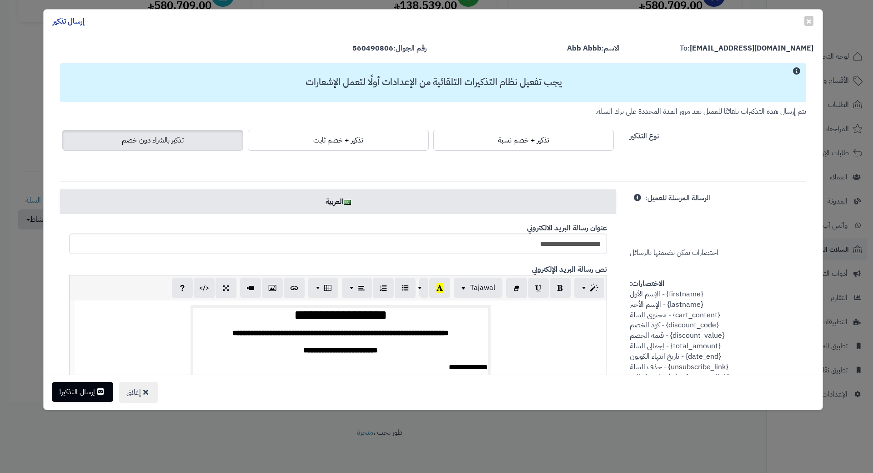  I want to click on img: ar.png, so click(348, 202).